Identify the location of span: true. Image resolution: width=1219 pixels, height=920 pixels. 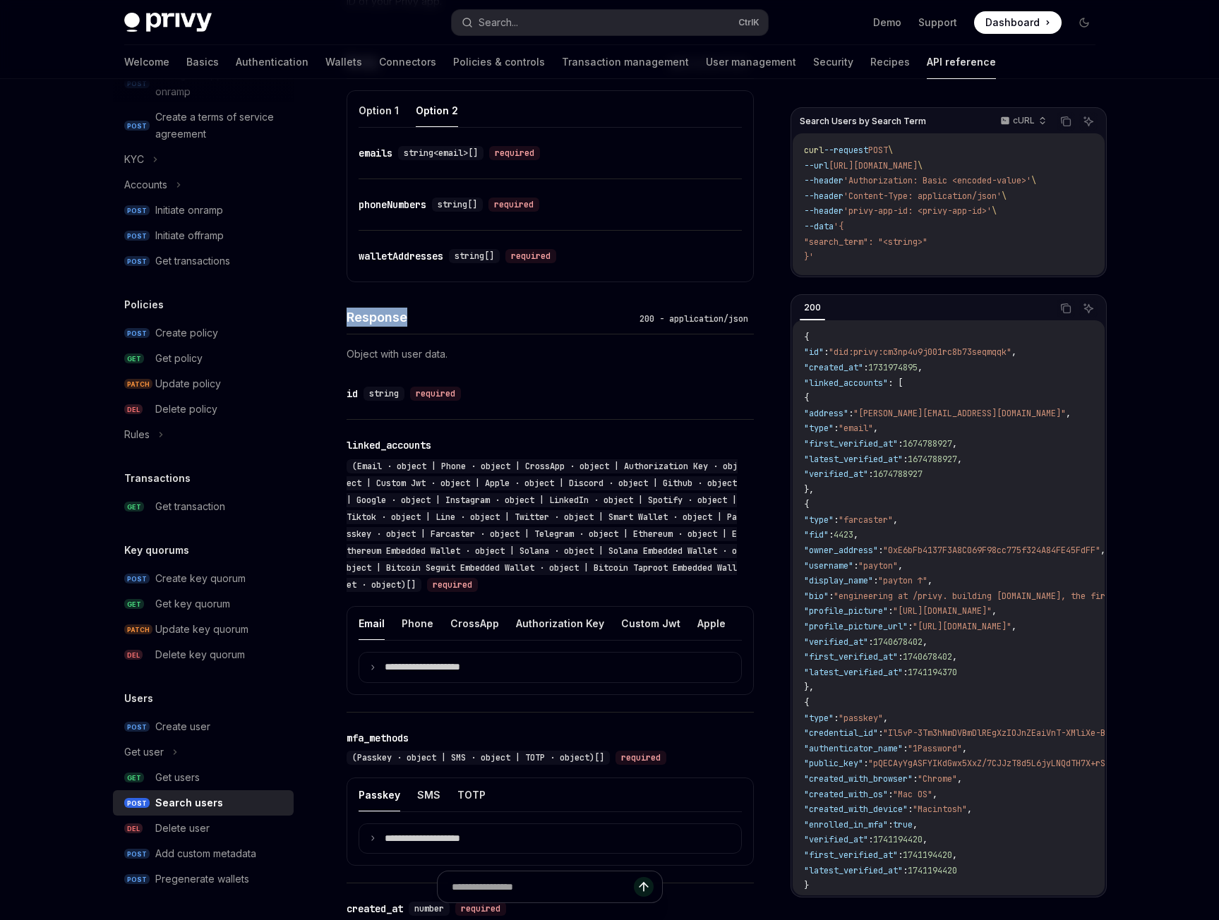
(903, 825).